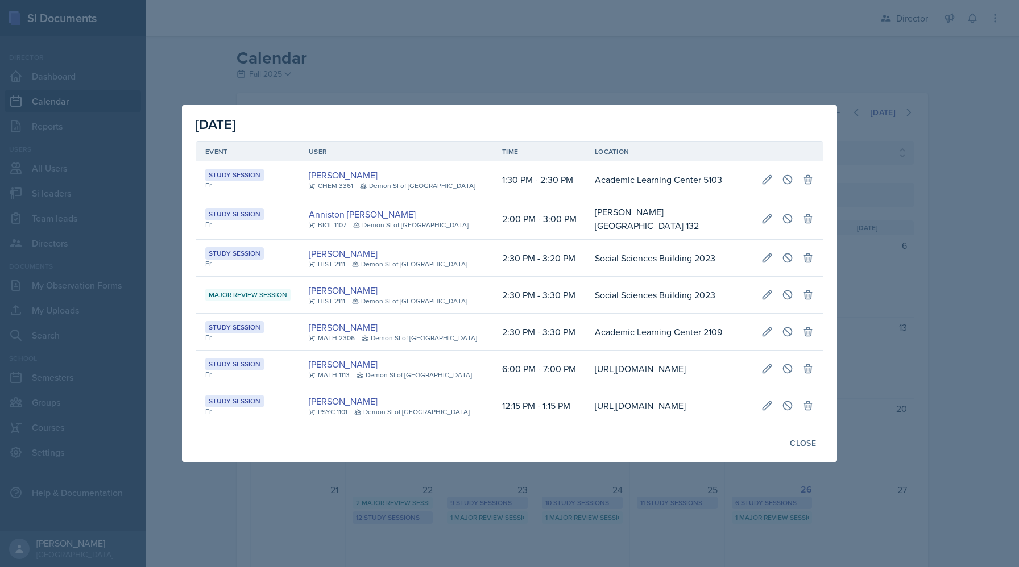 The image size is (1019, 567). I want to click on div: MATH 2306, so click(331, 338).